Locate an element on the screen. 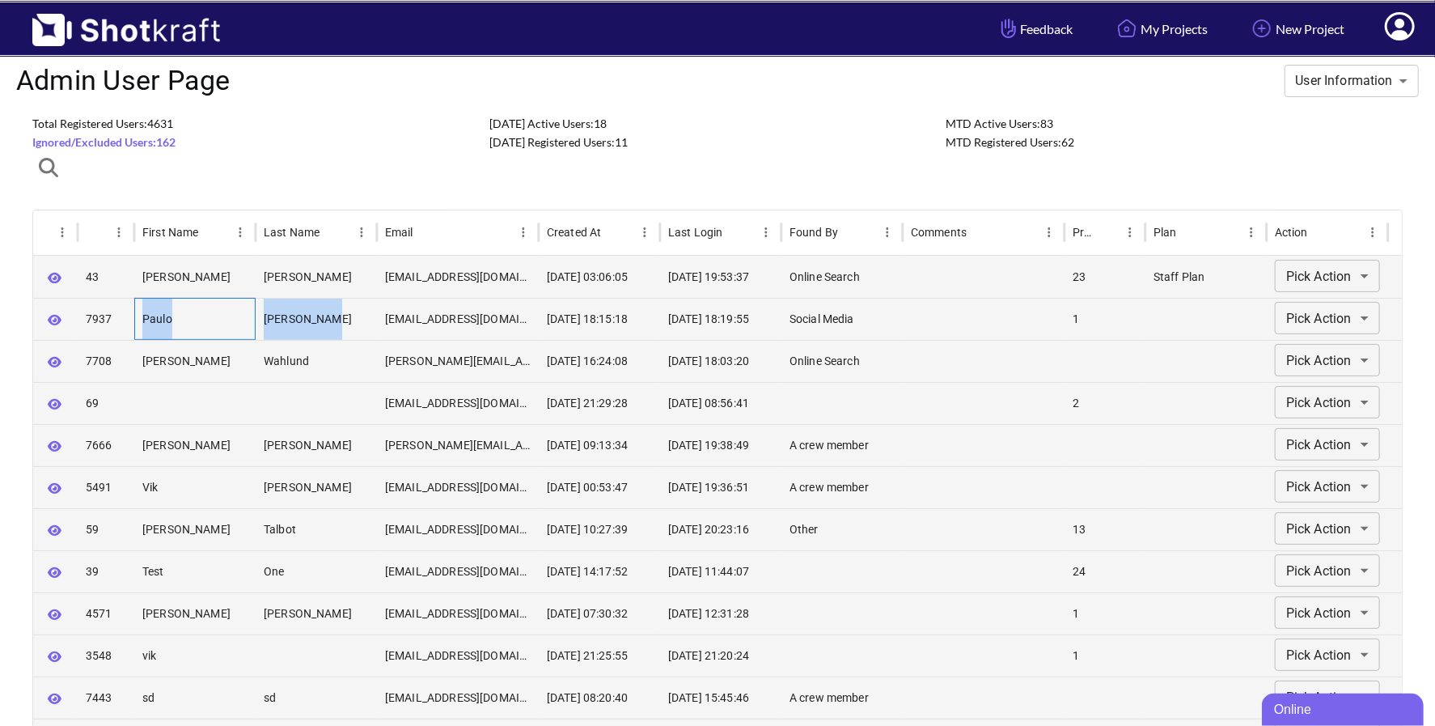 This screenshot has height=726, width=1435. div: 2025-09-10 19:53:37 is located at coordinates (721, 277).